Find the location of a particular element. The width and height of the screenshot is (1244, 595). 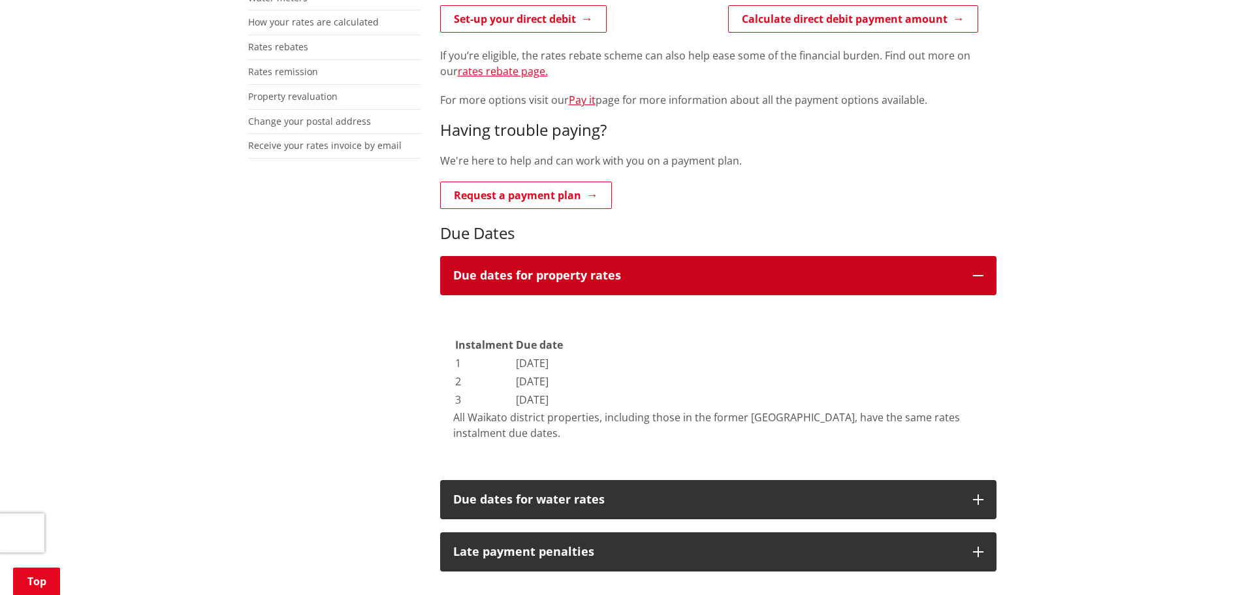

td: 3 is located at coordinates (484, 400).